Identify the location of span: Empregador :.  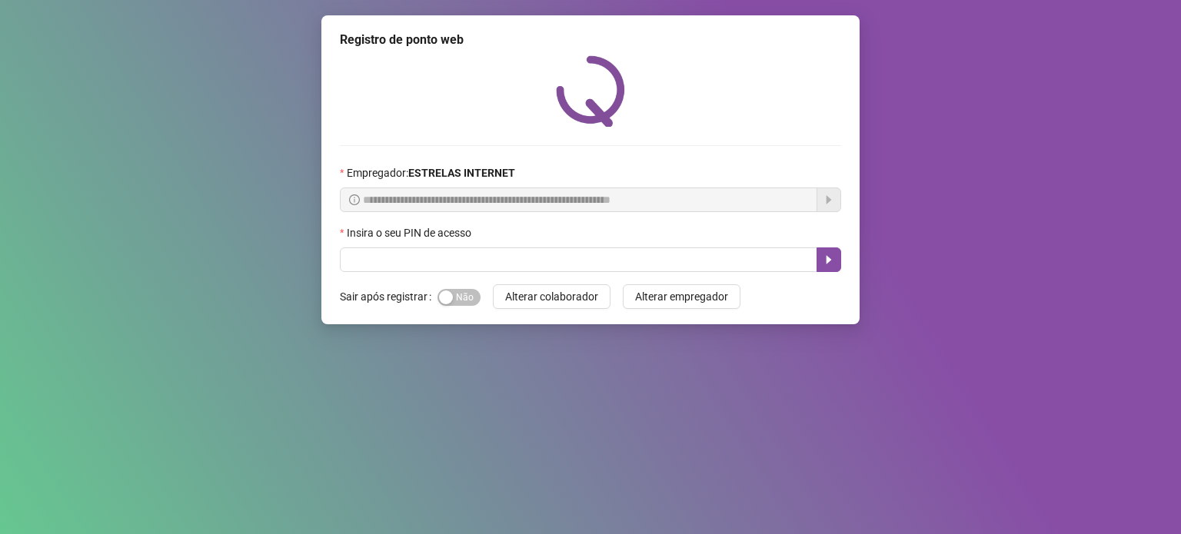
(431, 173).